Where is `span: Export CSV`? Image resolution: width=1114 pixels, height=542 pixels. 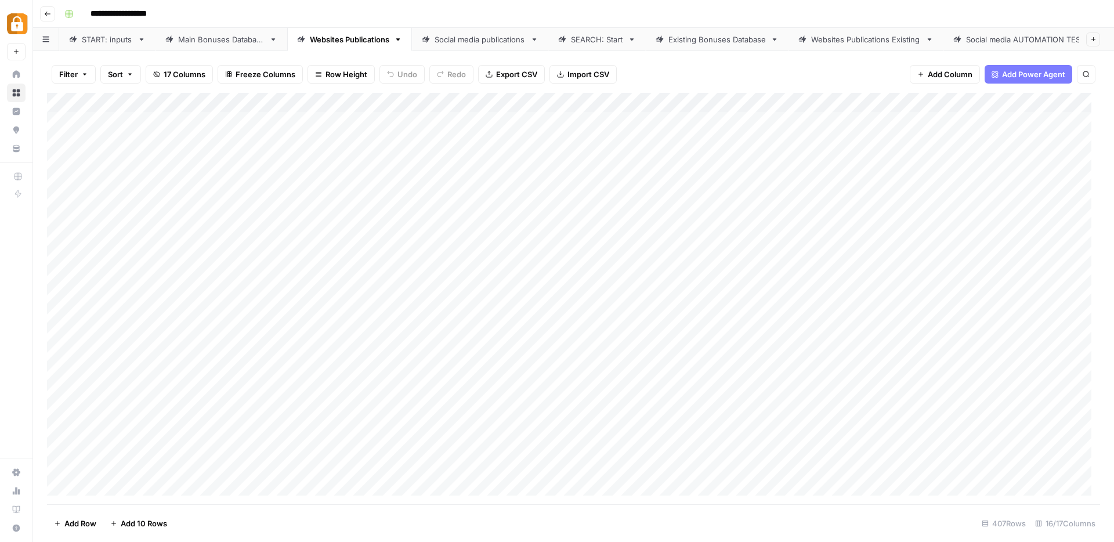 span: Export CSV is located at coordinates (516, 74).